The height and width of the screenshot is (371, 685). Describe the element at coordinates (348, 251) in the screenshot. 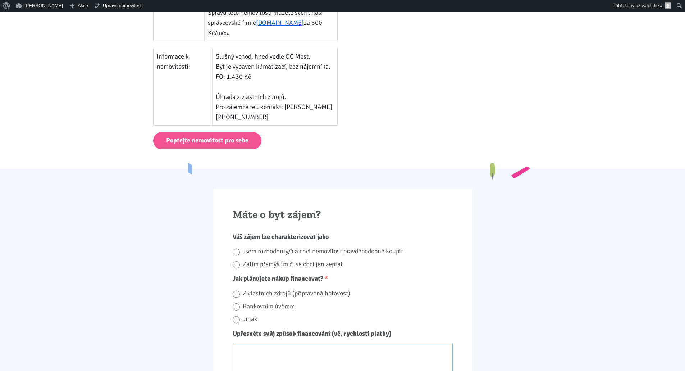

I see `label: Jsem rozhodnutý/á a chci nemovitost pravděpodobně koupit` at that location.